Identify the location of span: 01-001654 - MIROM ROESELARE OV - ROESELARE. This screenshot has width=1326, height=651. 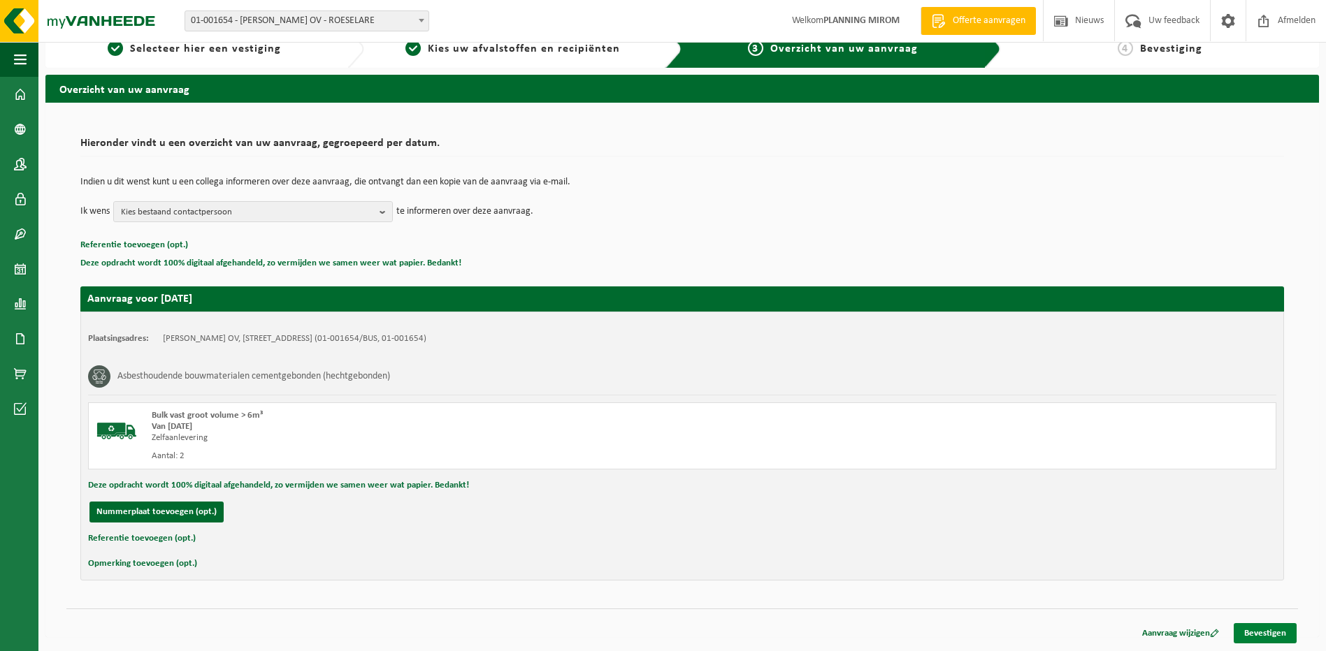
(307, 21).